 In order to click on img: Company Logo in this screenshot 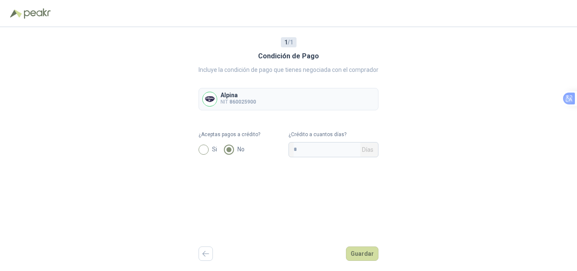, I will do `click(209, 99)`.